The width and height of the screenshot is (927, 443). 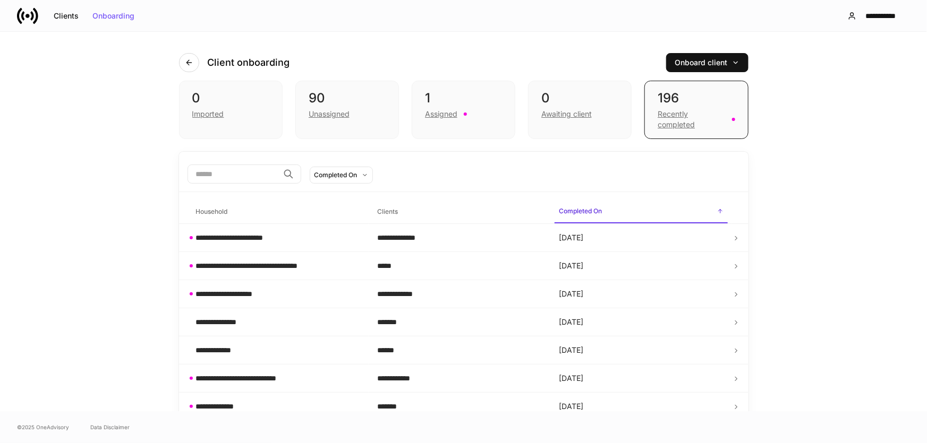 What do you see at coordinates (566, 114) in the screenshot?
I see `div: Awaiting client` at bounding box center [566, 114].